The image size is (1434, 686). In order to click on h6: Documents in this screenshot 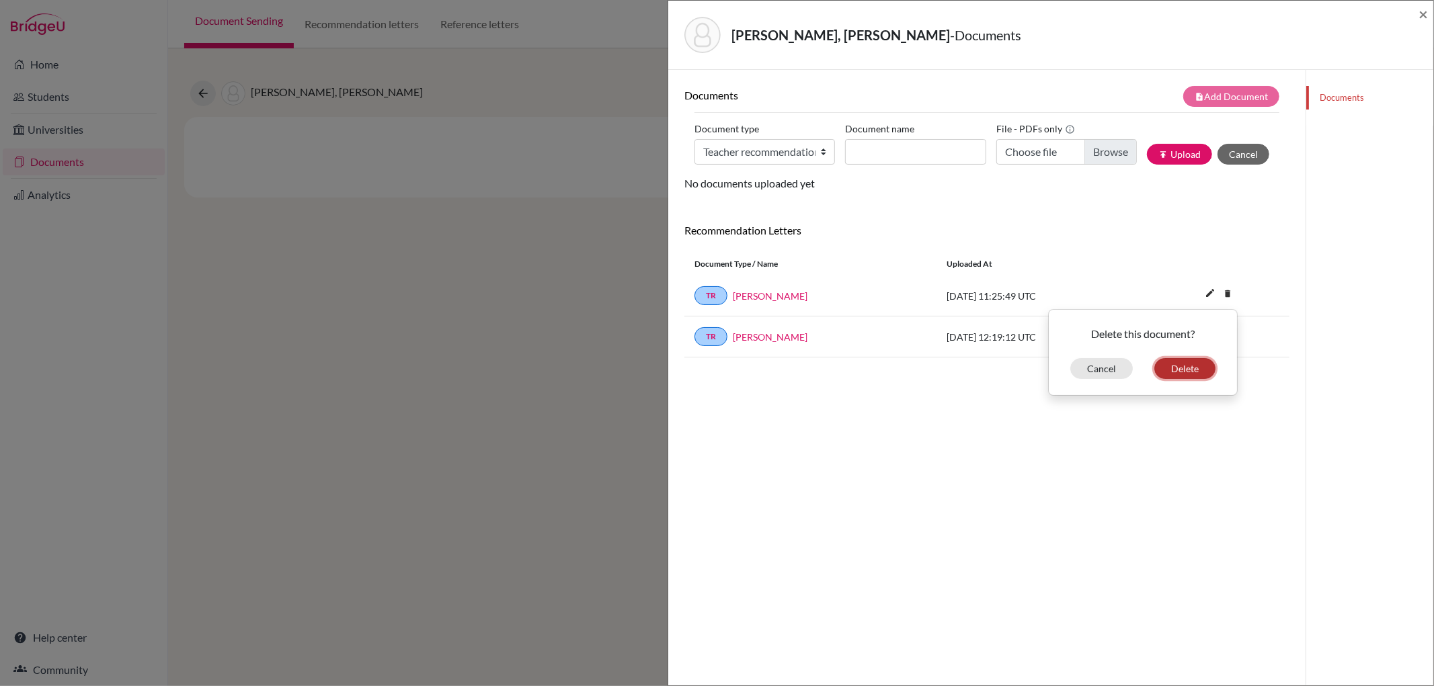, I will do `click(836, 95)`.